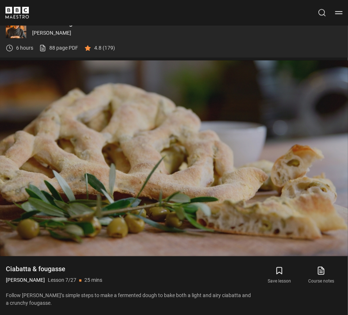 This screenshot has width=348, height=315. Describe the element at coordinates (93, 280) in the screenshot. I see `p: 25 mins` at that location.